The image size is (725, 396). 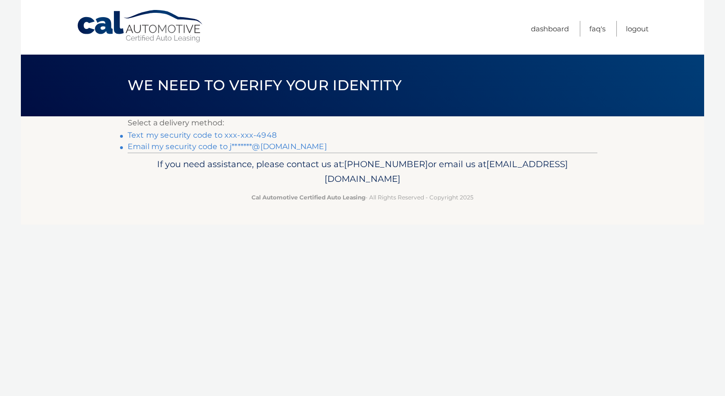 What do you see at coordinates (363, 123) in the screenshot?
I see `p: Select a delivery method:` at bounding box center [363, 123].